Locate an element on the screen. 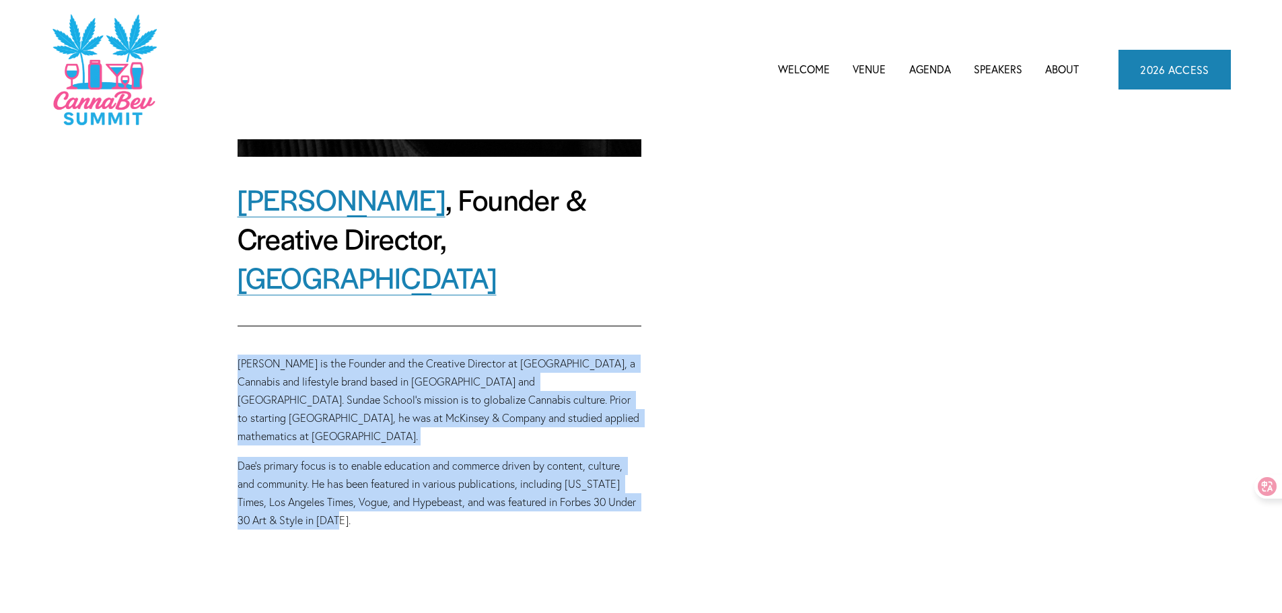 The height and width of the screenshot is (613, 1282). a: Welcome is located at coordinates (804, 69).